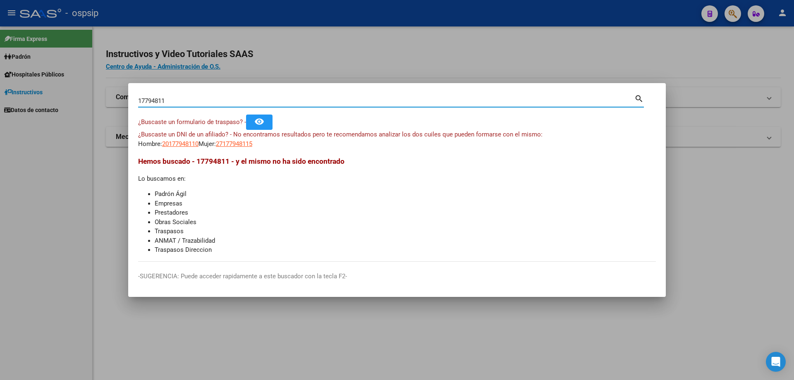  What do you see at coordinates (180, 144) in the screenshot?
I see `span: 20177948110` at bounding box center [180, 144].